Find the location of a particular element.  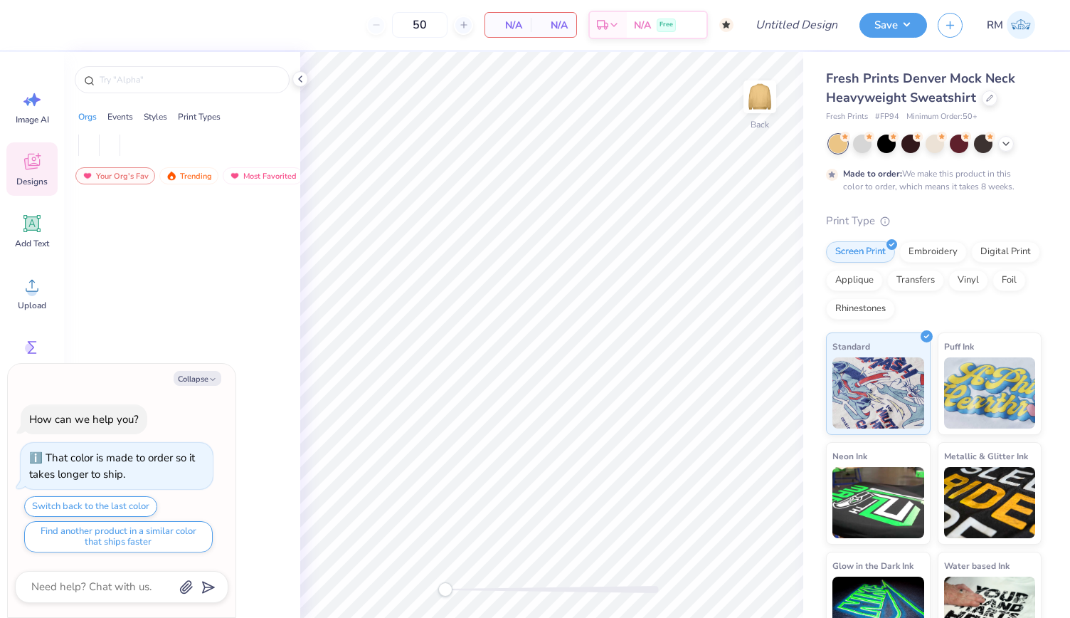

span: Neon Ink is located at coordinates (850, 455).